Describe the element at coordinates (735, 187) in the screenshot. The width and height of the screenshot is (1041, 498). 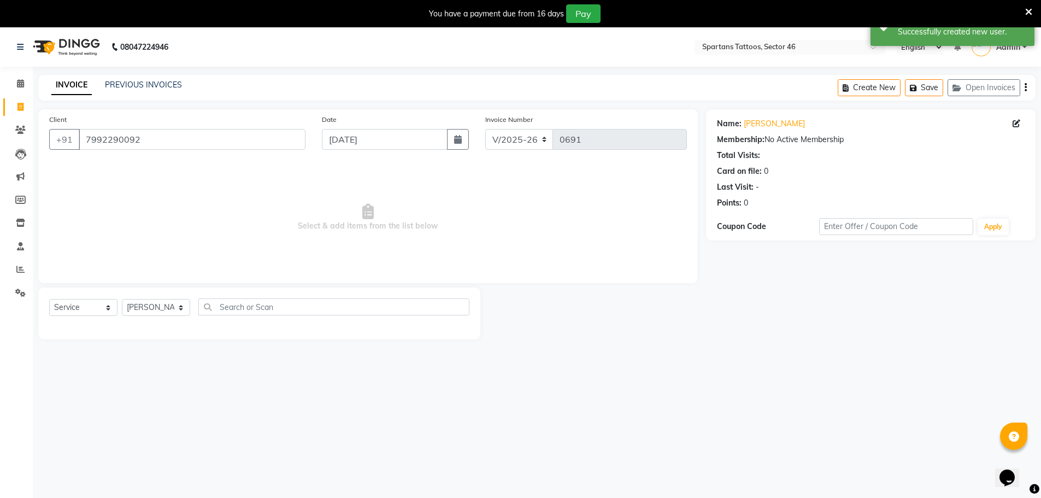
I see `div: Last Visit:` at that location.